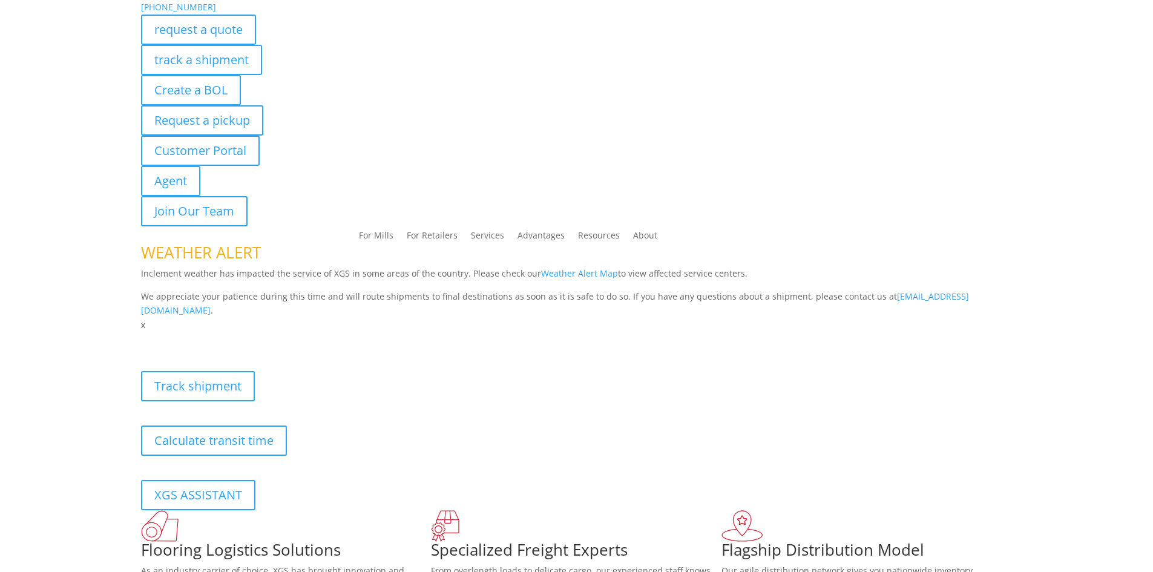 The width and height of the screenshot is (1153, 572). I want to click on b: Visibility, transparency, and control for your entire supply chain., so click(276, 340).